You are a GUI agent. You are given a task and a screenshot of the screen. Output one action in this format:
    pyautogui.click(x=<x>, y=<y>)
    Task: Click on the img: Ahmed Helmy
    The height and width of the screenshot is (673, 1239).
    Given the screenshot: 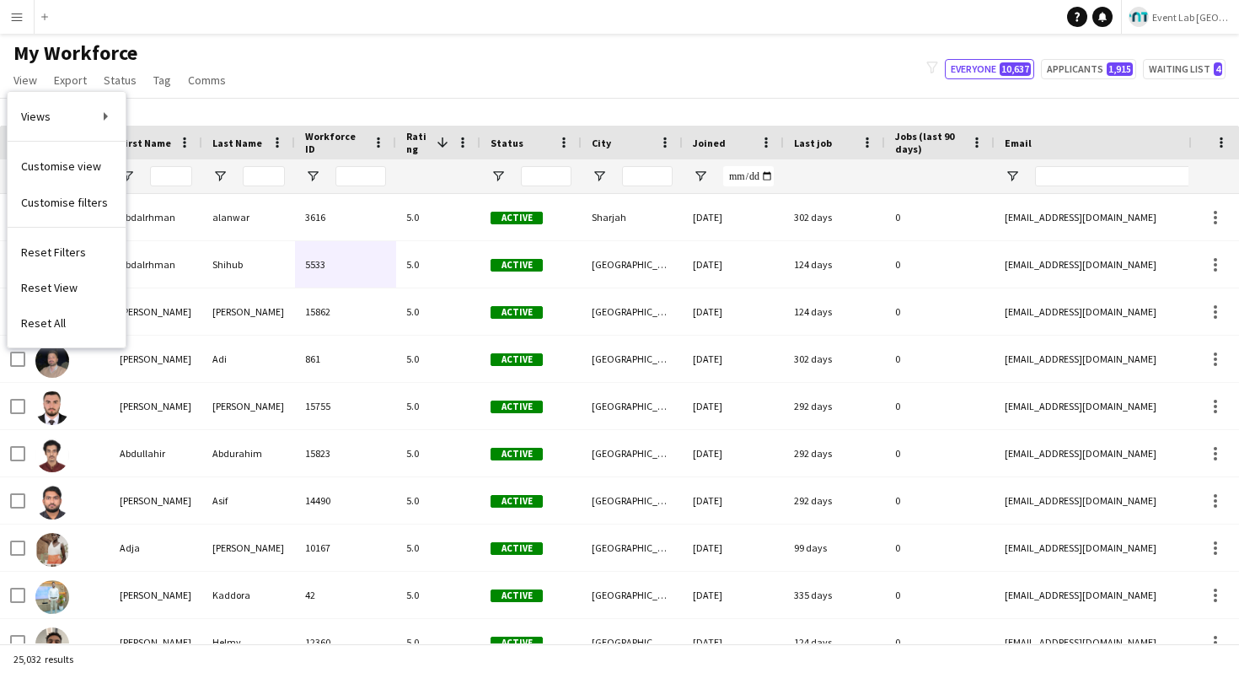 What is the action you would take?
    pyautogui.click(x=52, y=644)
    